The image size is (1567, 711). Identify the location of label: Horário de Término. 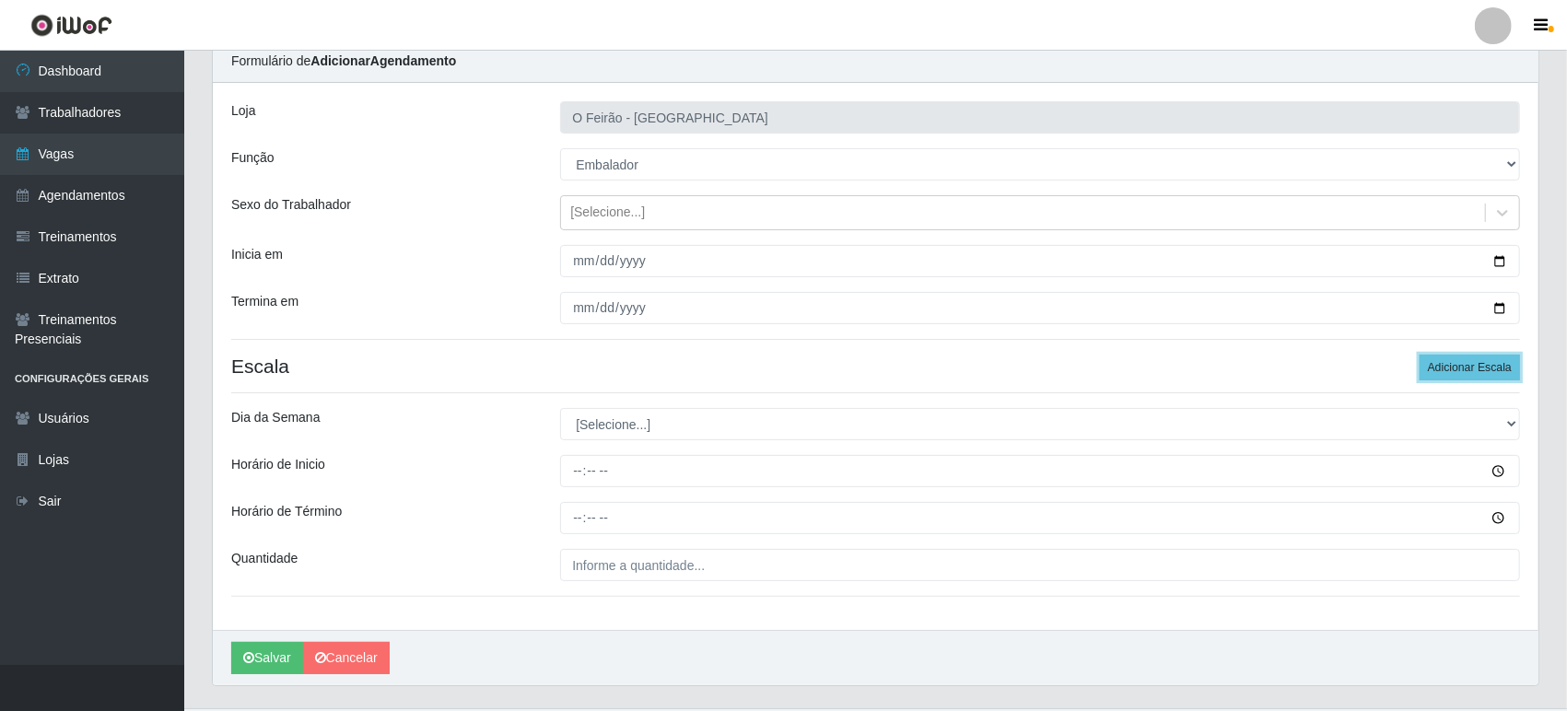
(286, 511).